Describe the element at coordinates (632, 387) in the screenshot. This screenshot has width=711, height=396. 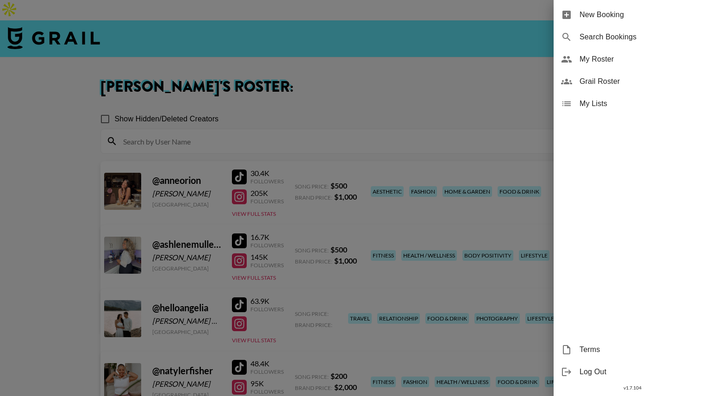
I see `div: v 1.7.104` at that location.